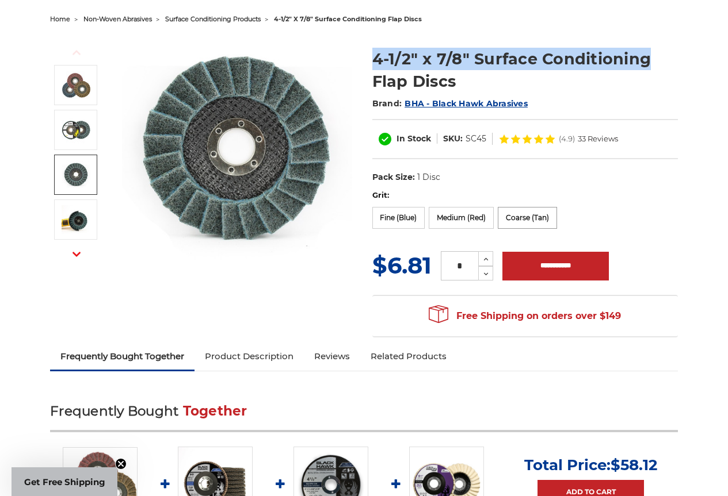  Describe the element at coordinates (249, 357) in the screenshot. I see `a: Product Description` at that location.